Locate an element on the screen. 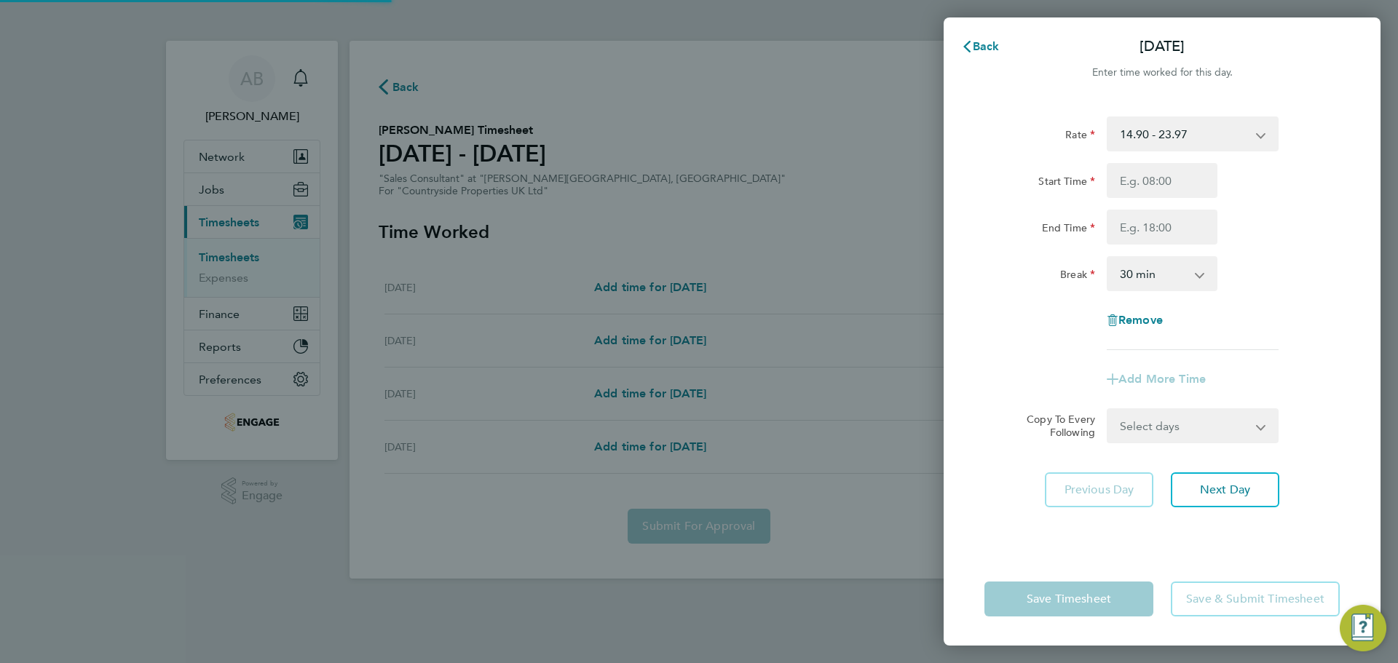 This screenshot has width=1398, height=663. input: E.g. 18:00 is located at coordinates (1162, 227).